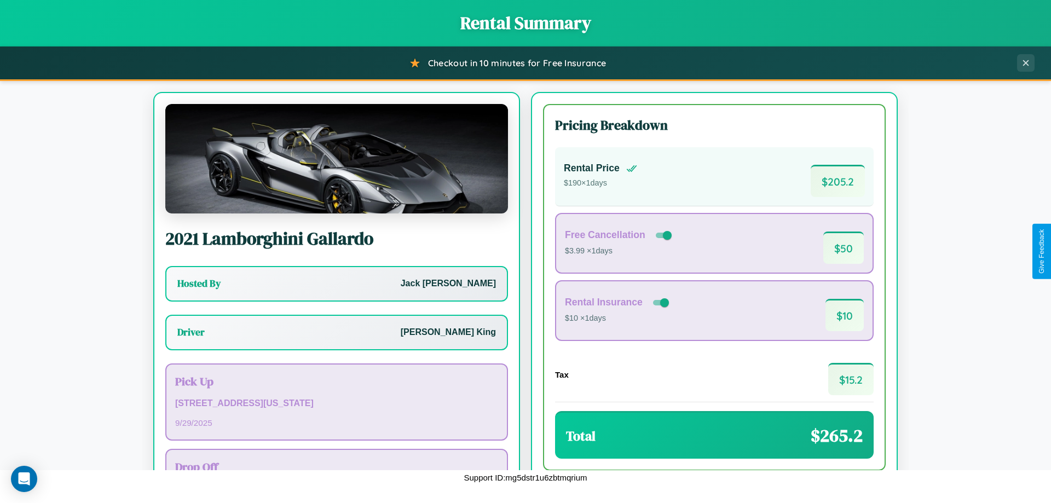 This screenshot has height=503, width=1051. What do you see at coordinates (337, 381) in the screenshot?
I see `h3: Pick Up` at bounding box center [337, 381].